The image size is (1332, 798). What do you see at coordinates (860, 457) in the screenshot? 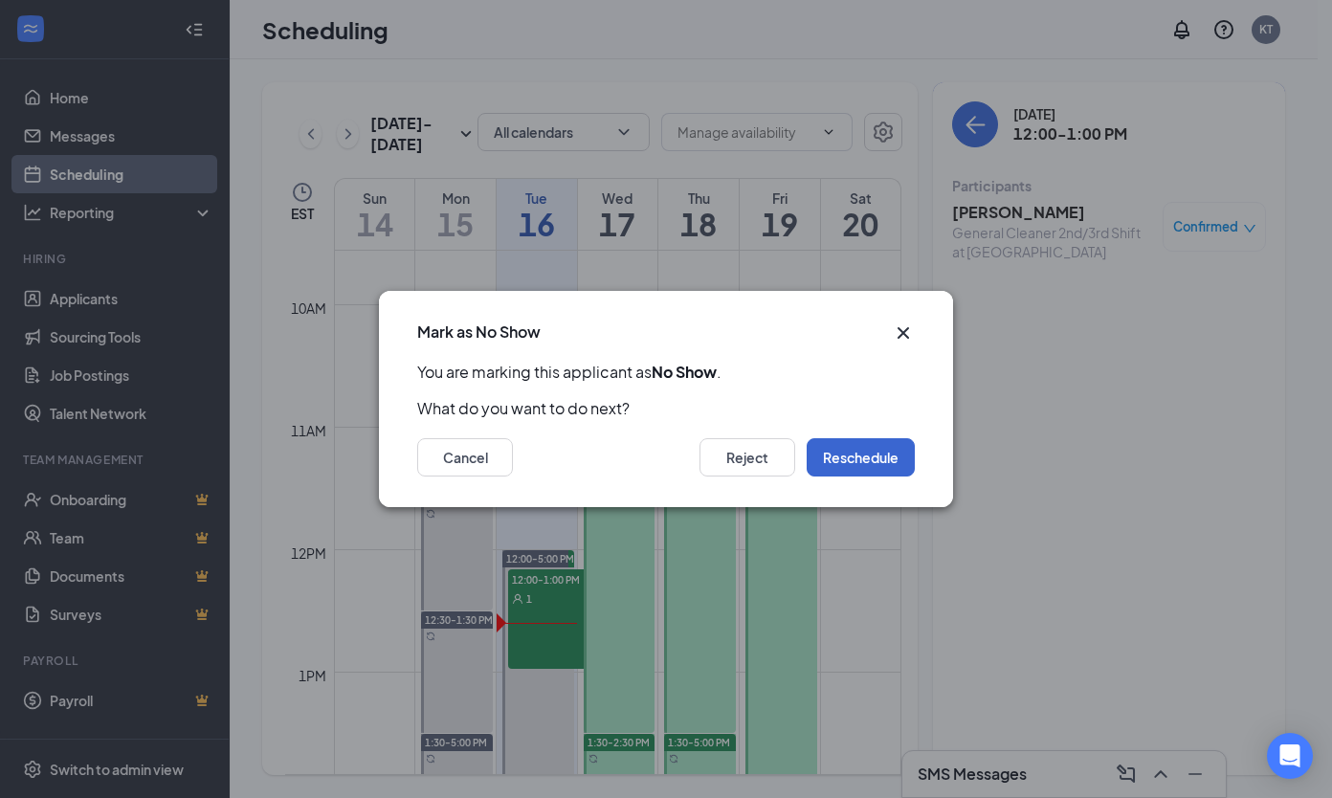
I see `button: Reschedule` at bounding box center [860, 457].